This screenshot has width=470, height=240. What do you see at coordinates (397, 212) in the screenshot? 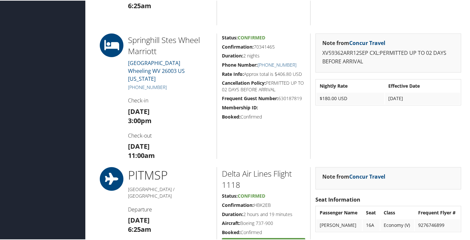
I see `th: Class` at bounding box center [397, 212].